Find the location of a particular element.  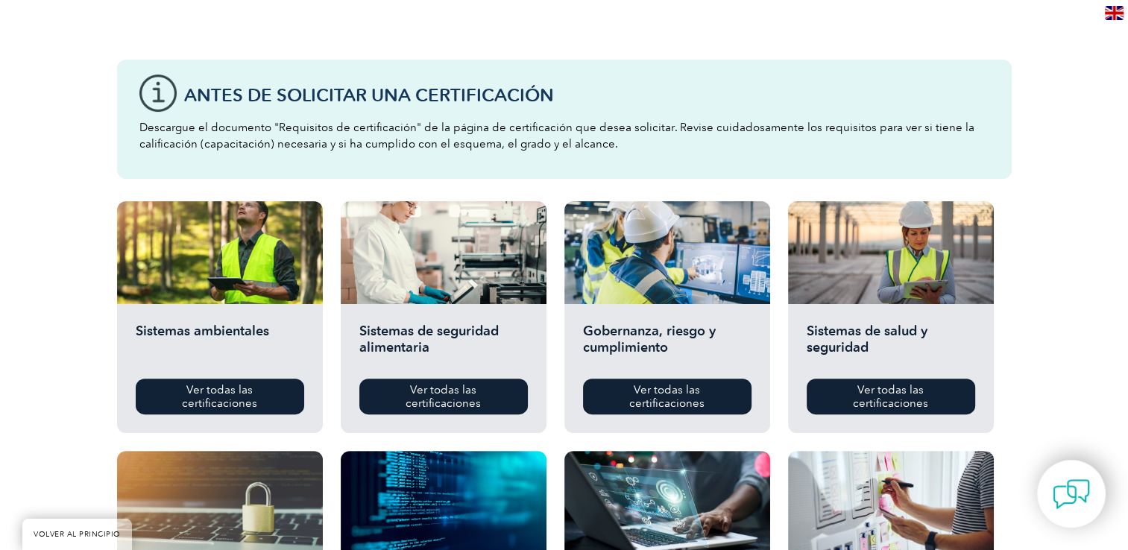

h2: Sistemas de seguridad alimentaria is located at coordinates (444, 345).